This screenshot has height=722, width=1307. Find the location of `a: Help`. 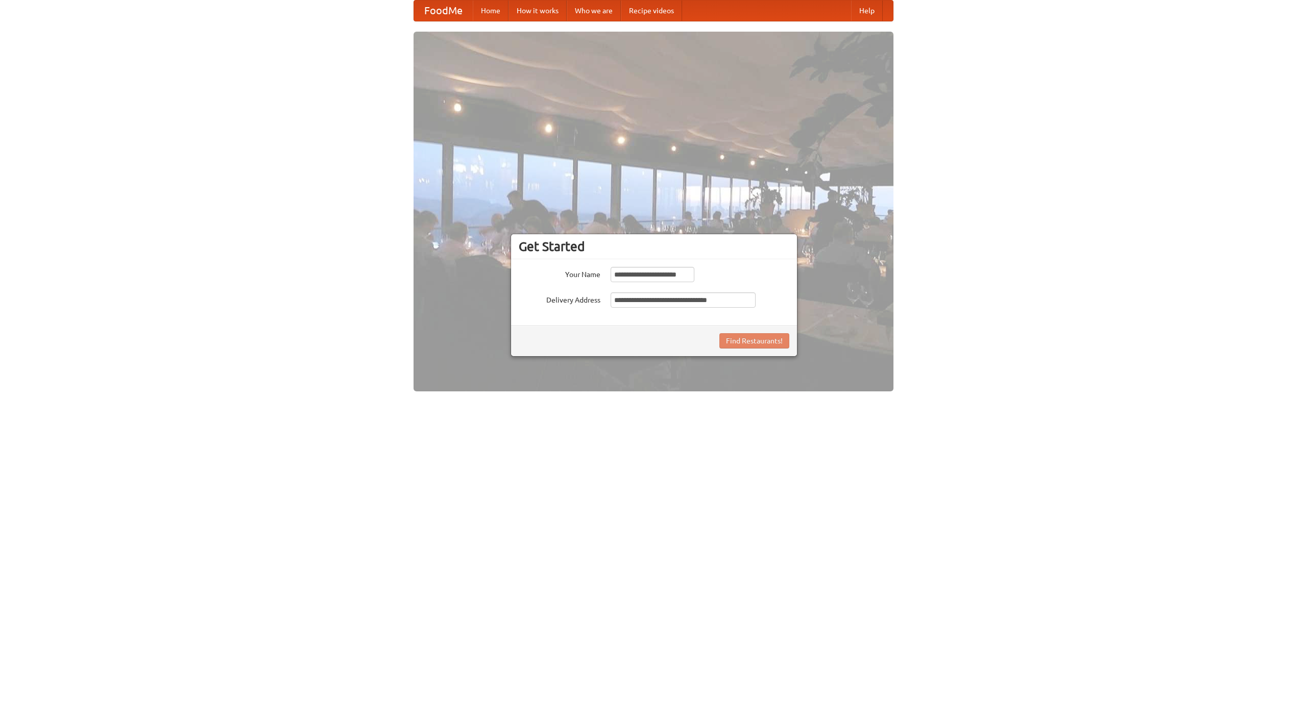

a: Help is located at coordinates (867, 11).